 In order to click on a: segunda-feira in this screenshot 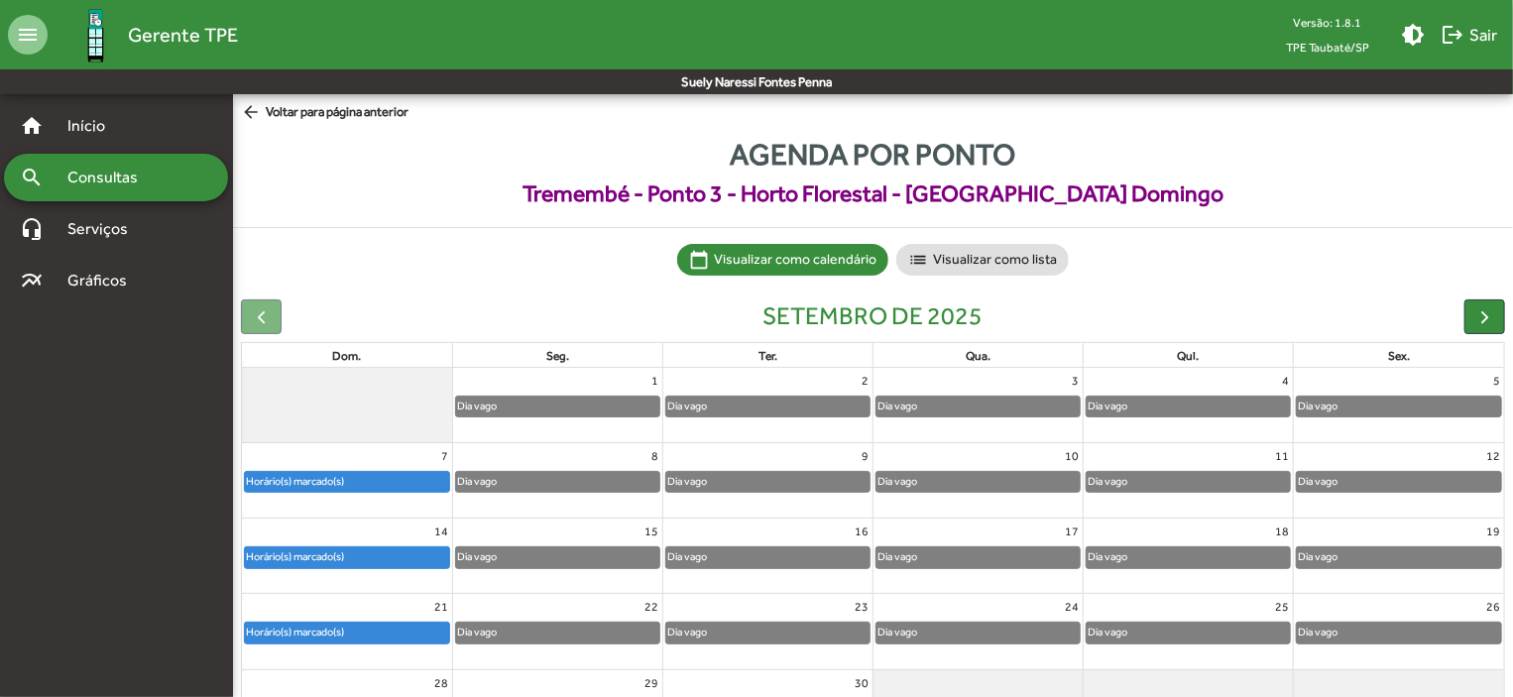, I will do `click(557, 356)`.